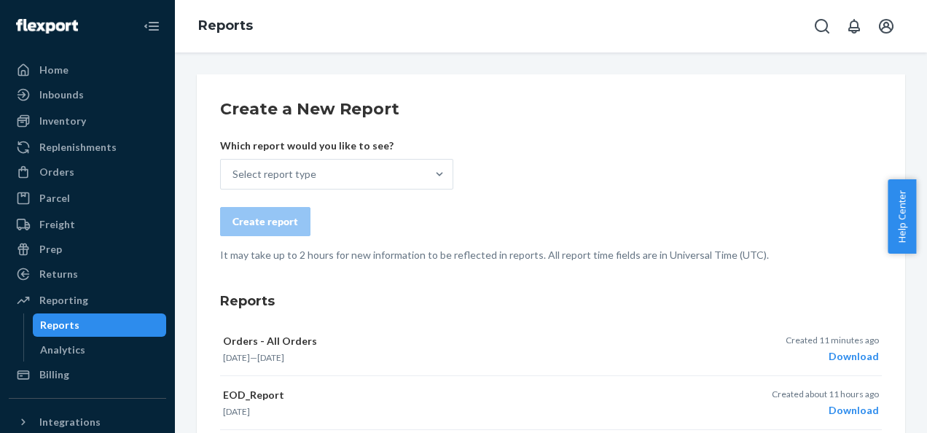 This screenshot has height=433, width=927. I want to click on button: Create report, so click(265, 222).